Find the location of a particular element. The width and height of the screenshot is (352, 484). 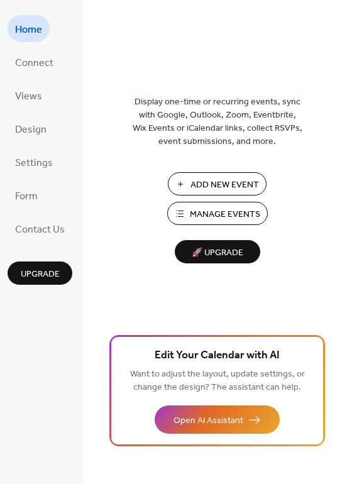

button: Manage Events is located at coordinates (217, 213).